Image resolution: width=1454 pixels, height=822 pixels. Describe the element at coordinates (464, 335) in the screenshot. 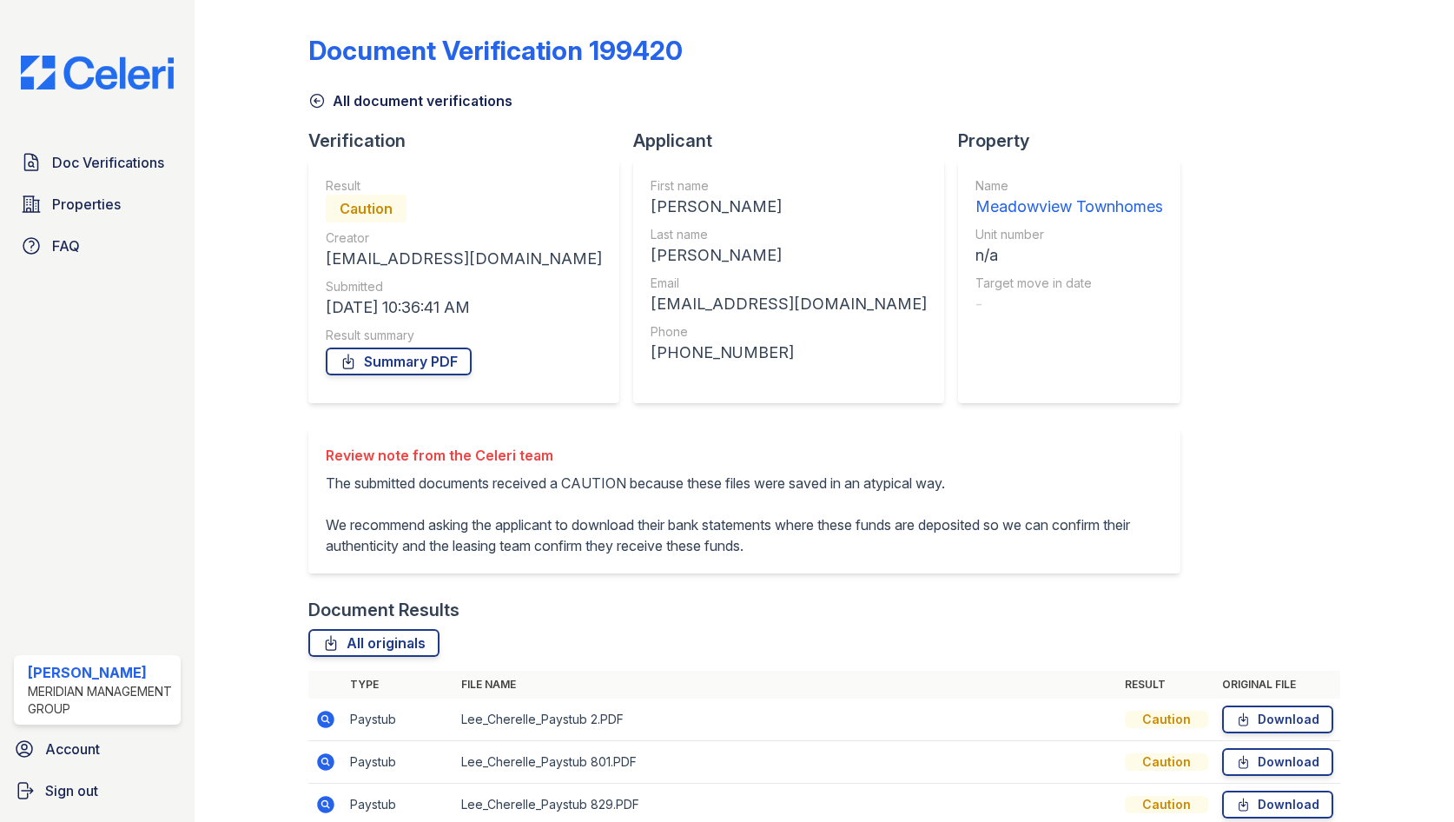

I see `div: Result summary` at that location.